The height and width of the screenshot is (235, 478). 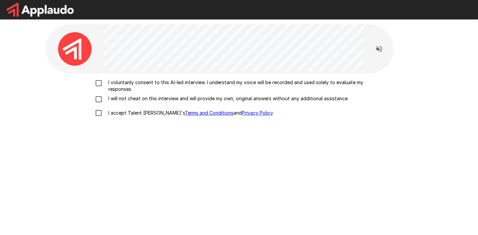 What do you see at coordinates (75, 49) in the screenshot?
I see `img: applaudo_avatar.png` at bounding box center [75, 49].